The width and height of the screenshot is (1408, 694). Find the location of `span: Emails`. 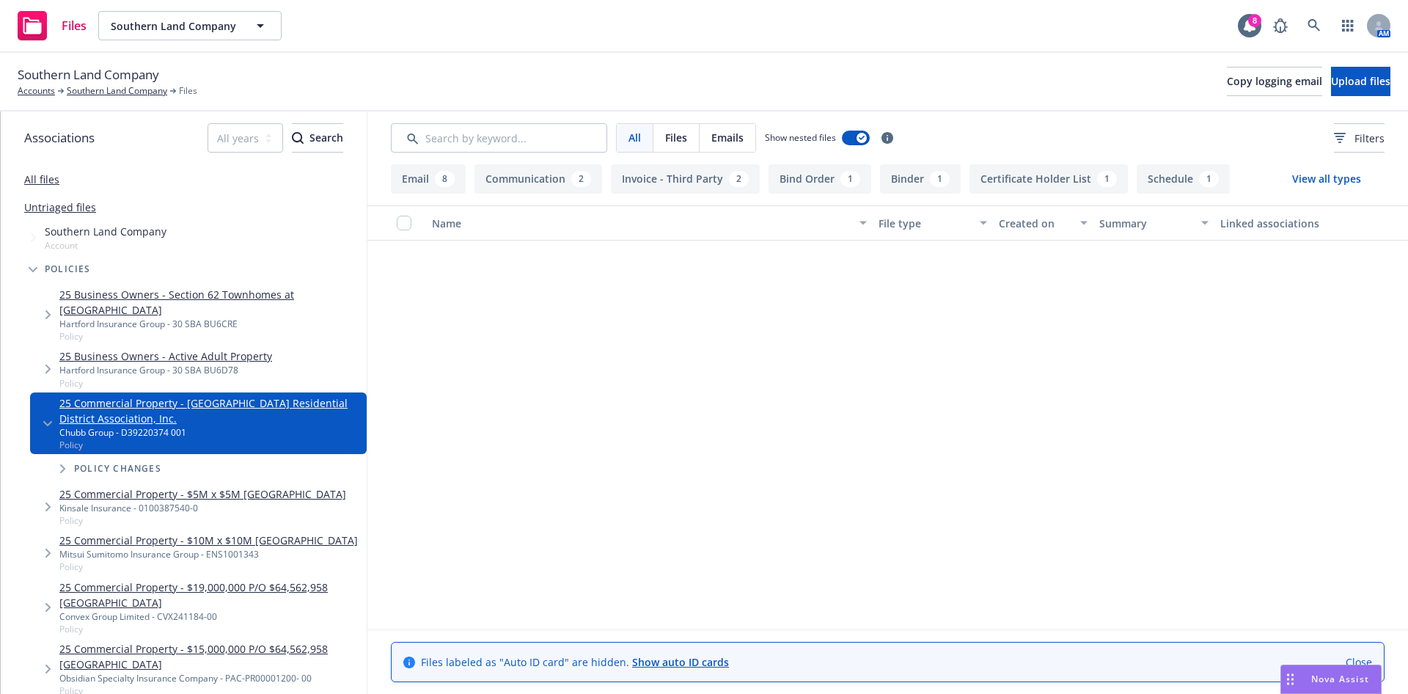

span: Emails is located at coordinates (727, 137).